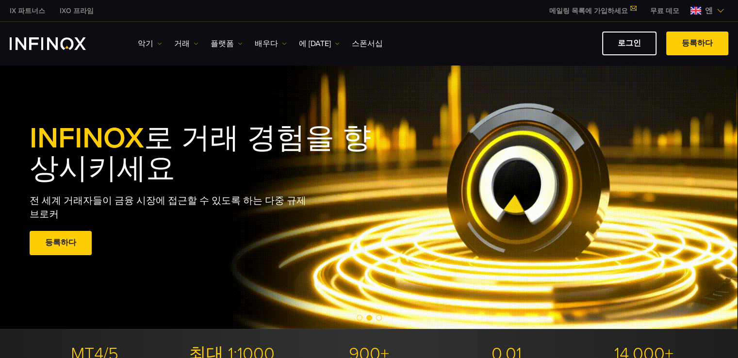  What do you see at coordinates (271, 44) in the screenshot?
I see `a: 배우다` at bounding box center [271, 44].